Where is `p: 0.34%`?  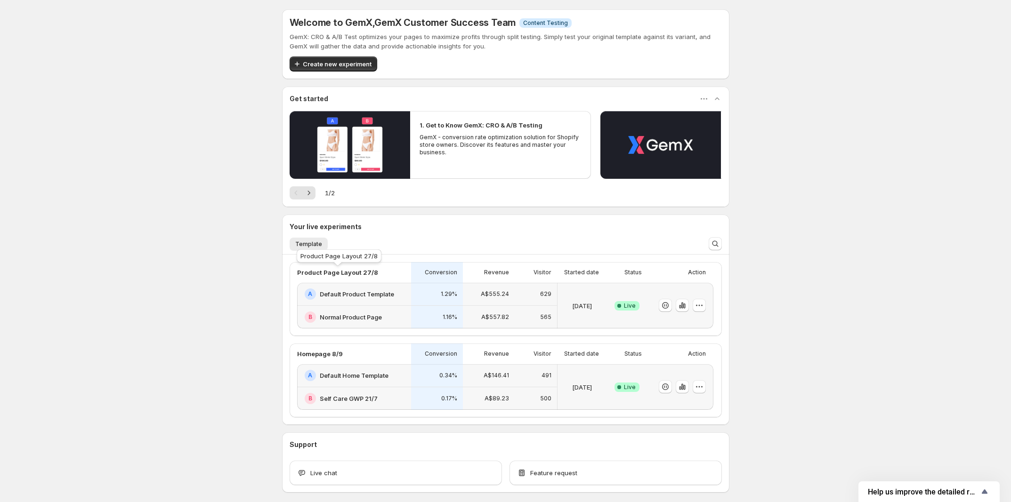 p: 0.34% is located at coordinates (448, 376).